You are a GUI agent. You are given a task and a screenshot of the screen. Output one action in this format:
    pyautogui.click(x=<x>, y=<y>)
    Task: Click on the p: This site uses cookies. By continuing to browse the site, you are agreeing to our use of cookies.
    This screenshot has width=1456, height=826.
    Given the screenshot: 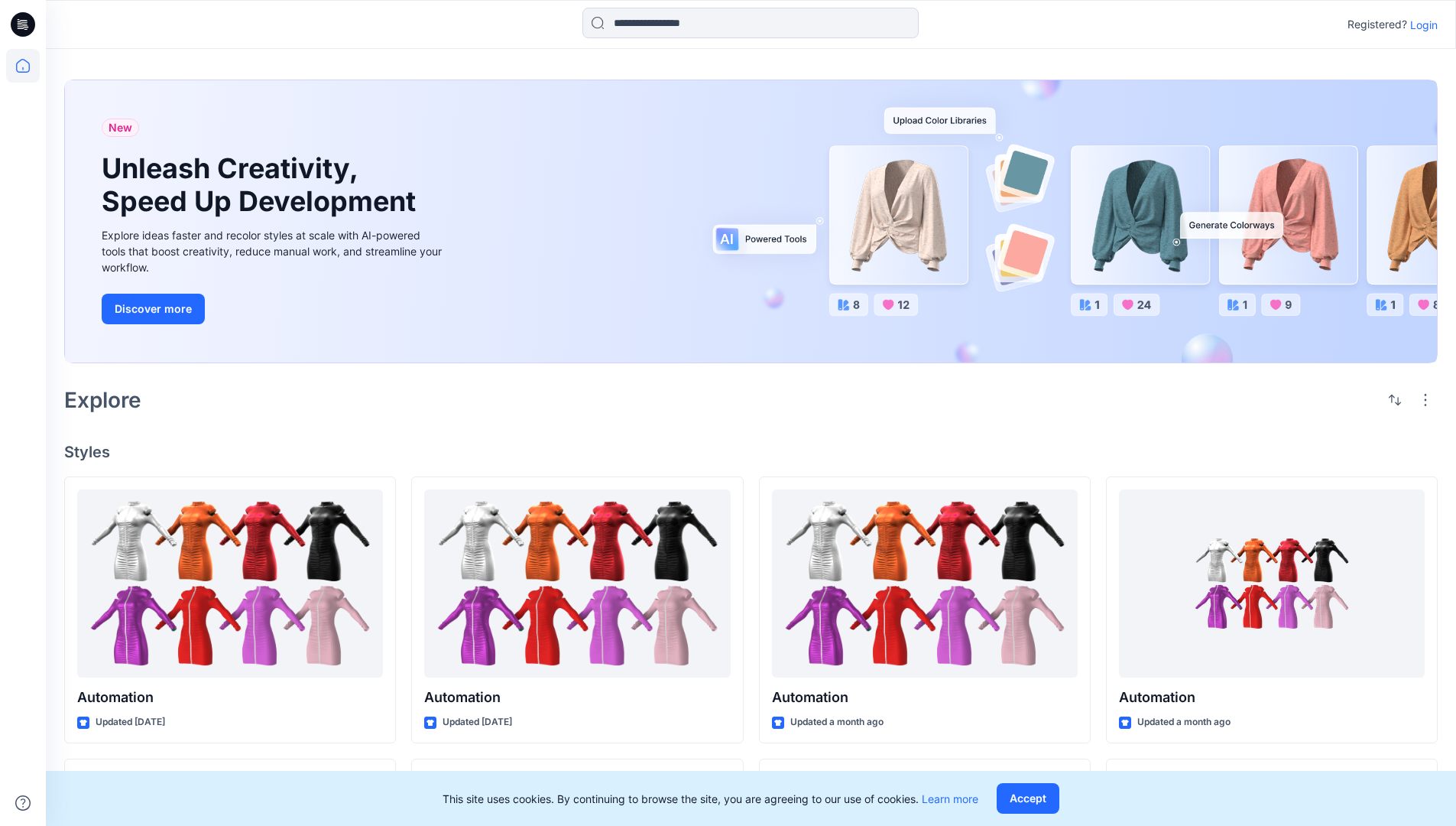 What is the action you would take?
    pyautogui.click(x=710, y=798)
    